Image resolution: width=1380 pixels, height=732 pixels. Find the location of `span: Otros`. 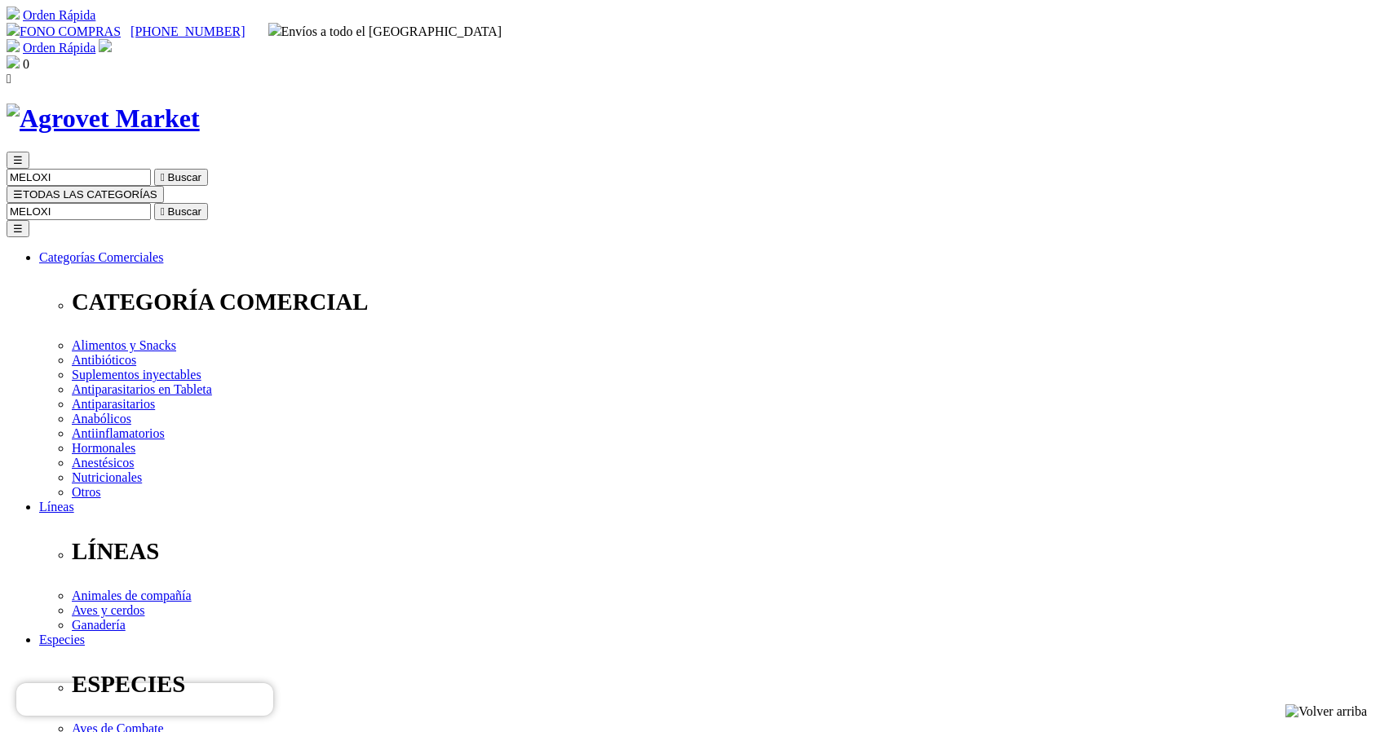

span: Otros is located at coordinates (86, 492).